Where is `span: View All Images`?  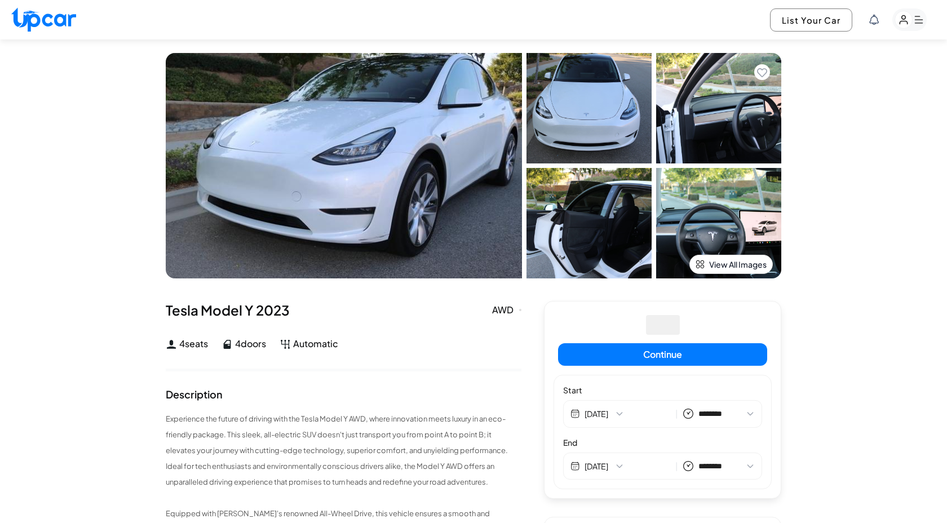 span: View All Images is located at coordinates (738, 264).